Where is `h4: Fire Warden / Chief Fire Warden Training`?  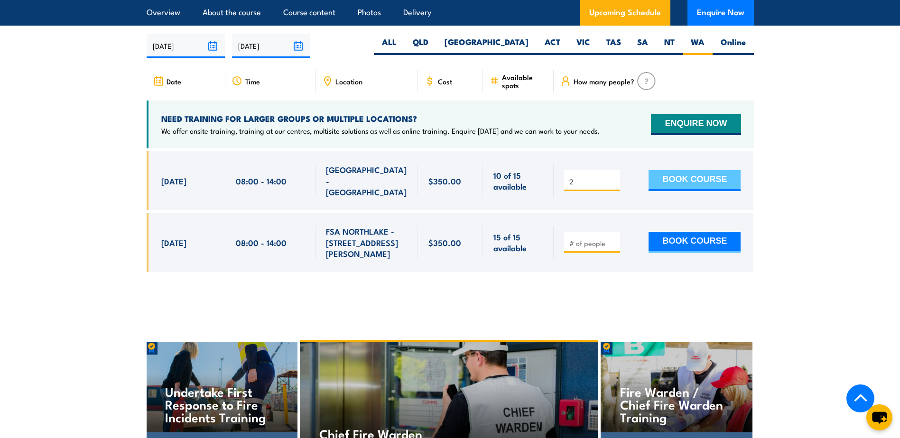
h4: Fire Warden / Chief Fire Warden Training is located at coordinates (676, 404).